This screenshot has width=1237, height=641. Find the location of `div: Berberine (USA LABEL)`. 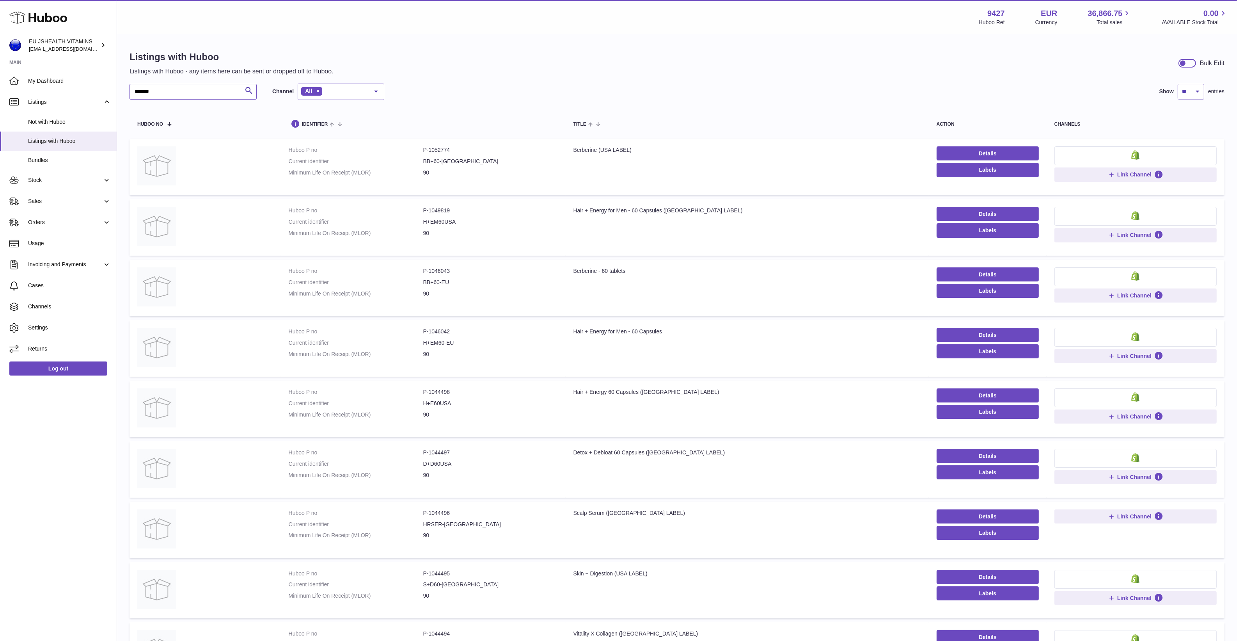

div: Berberine (USA LABEL) is located at coordinates (747, 150).